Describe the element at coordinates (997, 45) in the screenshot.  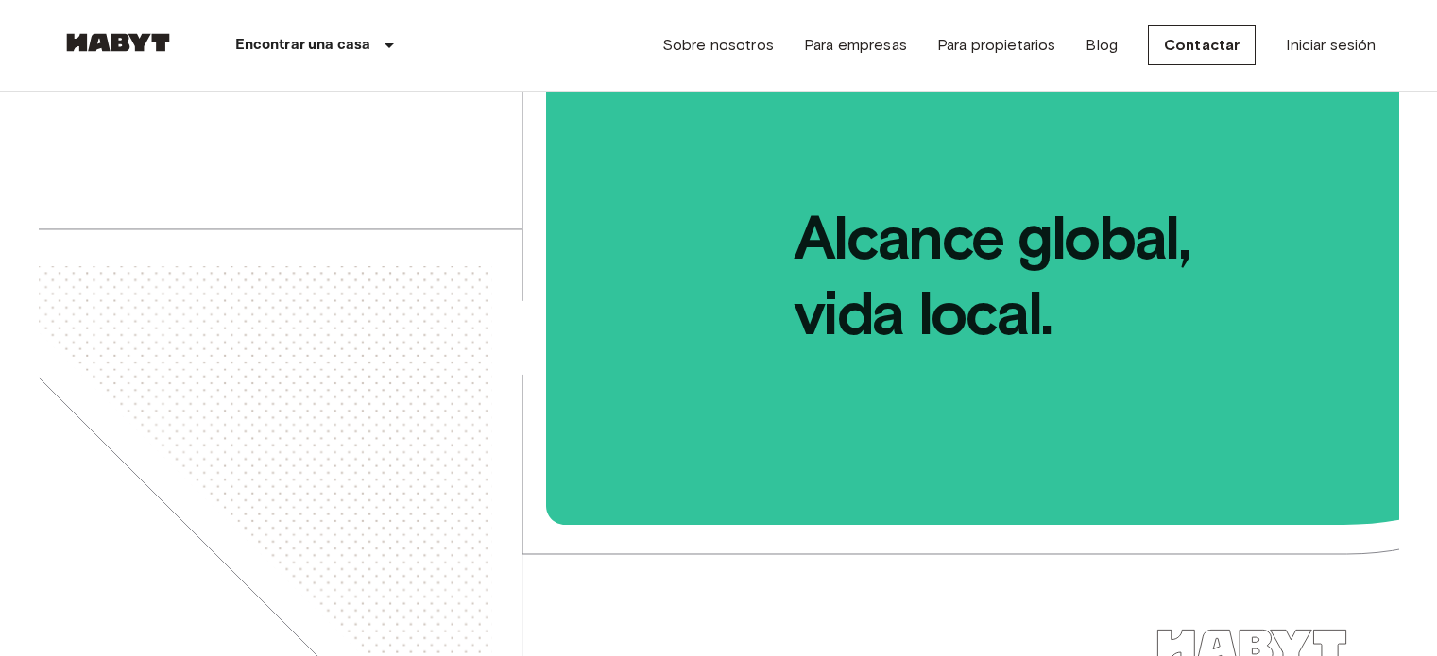
I see `a: Para propietarios` at that location.